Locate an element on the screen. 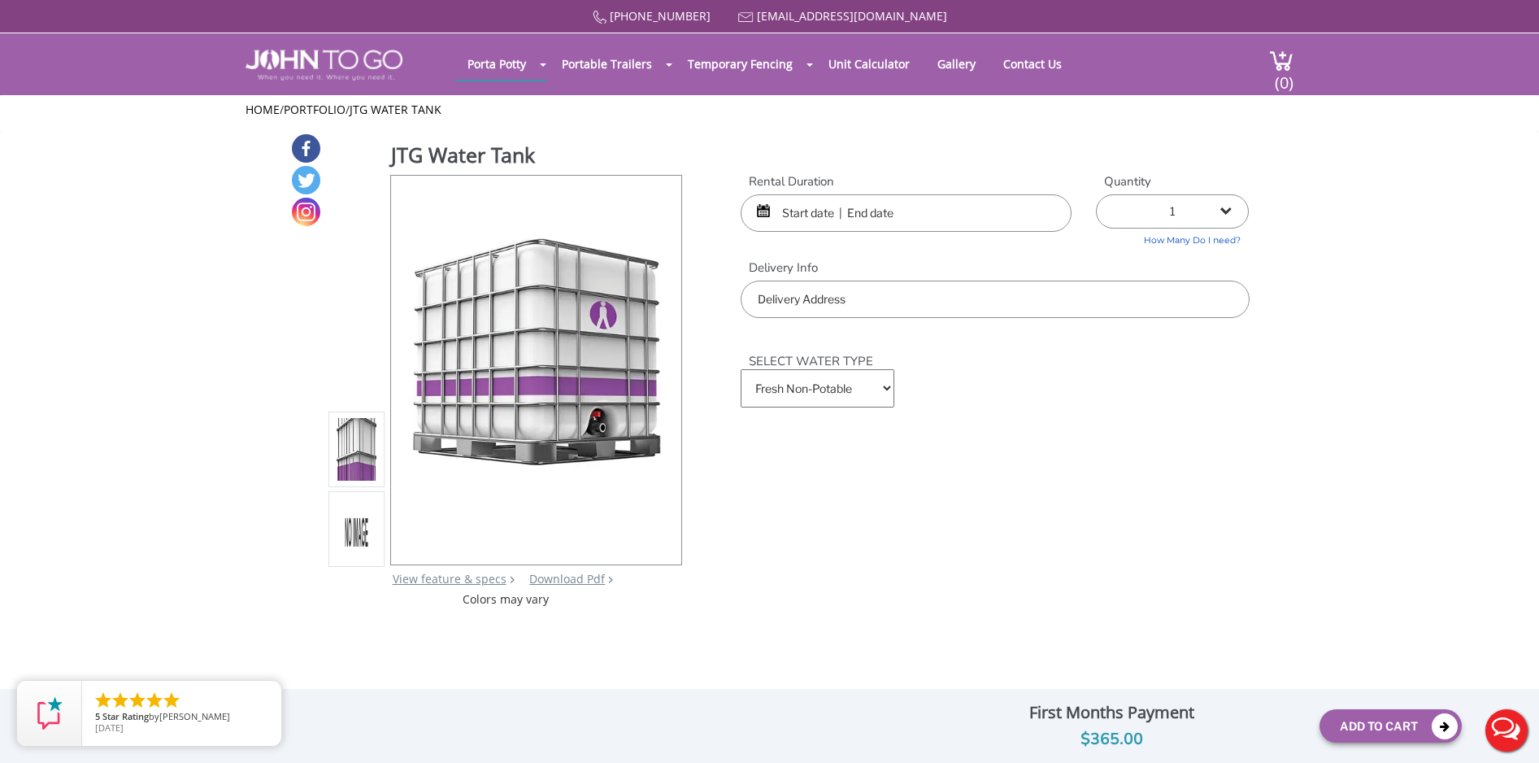 This screenshot has width=1539, height=763. span: by is located at coordinates (181, 717).